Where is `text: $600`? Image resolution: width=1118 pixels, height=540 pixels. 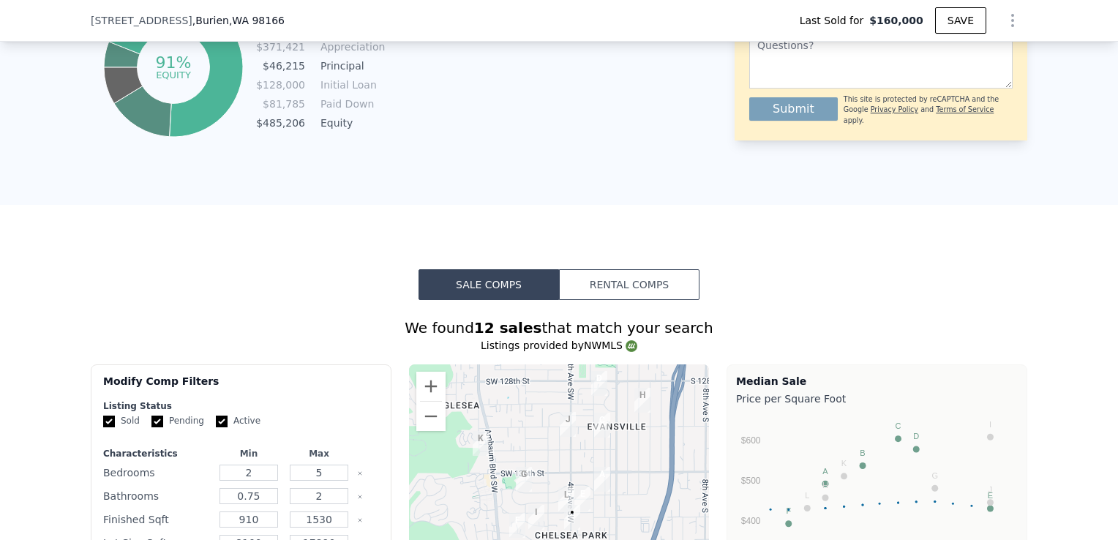 text: $600 is located at coordinates (751, 441).